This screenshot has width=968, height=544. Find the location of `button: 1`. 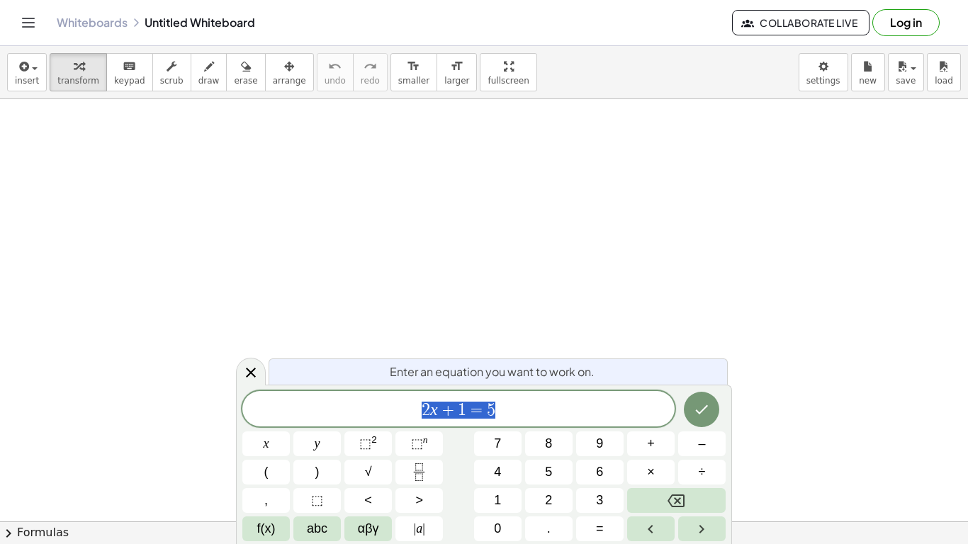

button: 1 is located at coordinates (498, 500).